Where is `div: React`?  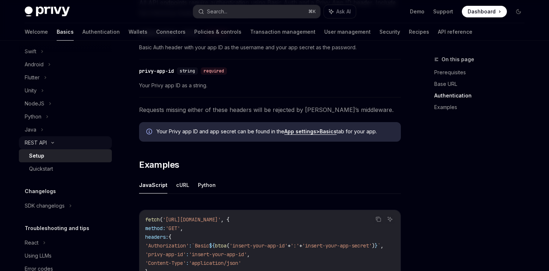
div: React is located at coordinates (32, 243).